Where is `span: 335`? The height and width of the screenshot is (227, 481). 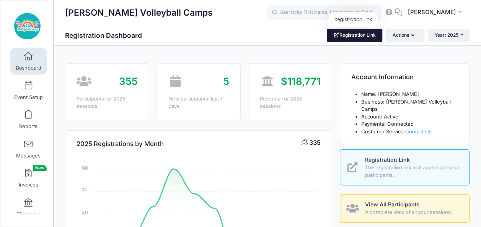
span: 335 is located at coordinates (315, 143).